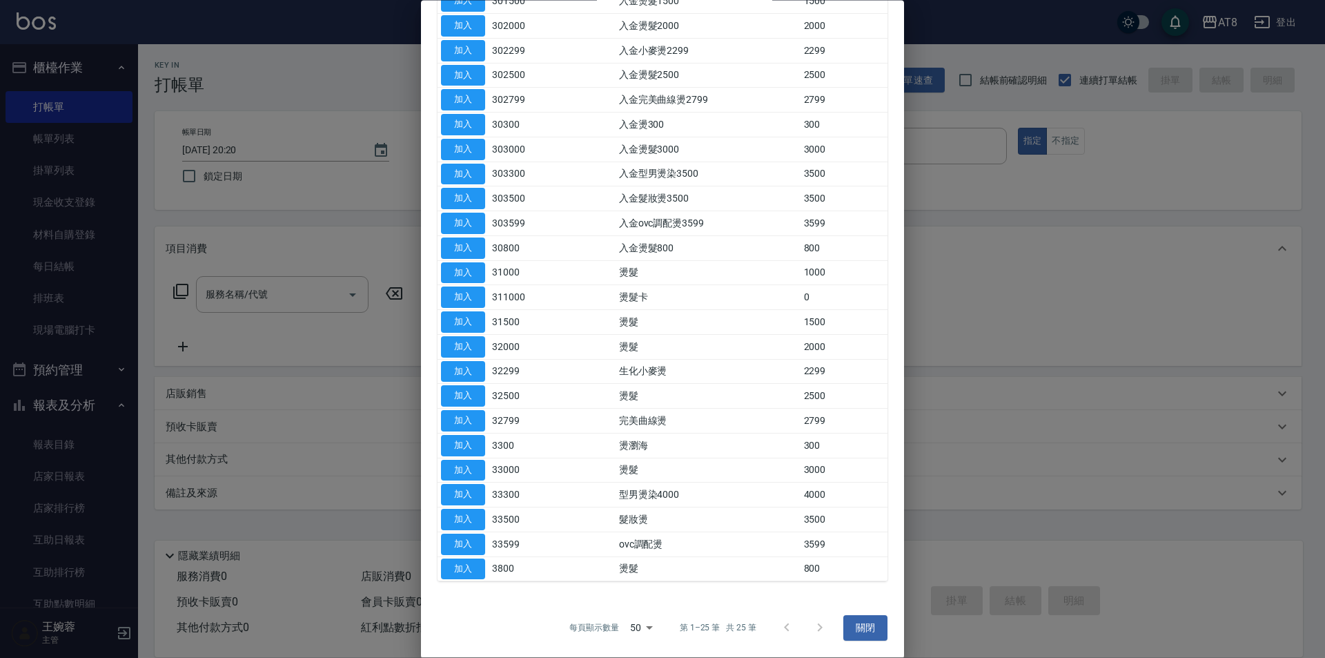  I want to click on td: 入金燙髮3000, so click(708, 150).